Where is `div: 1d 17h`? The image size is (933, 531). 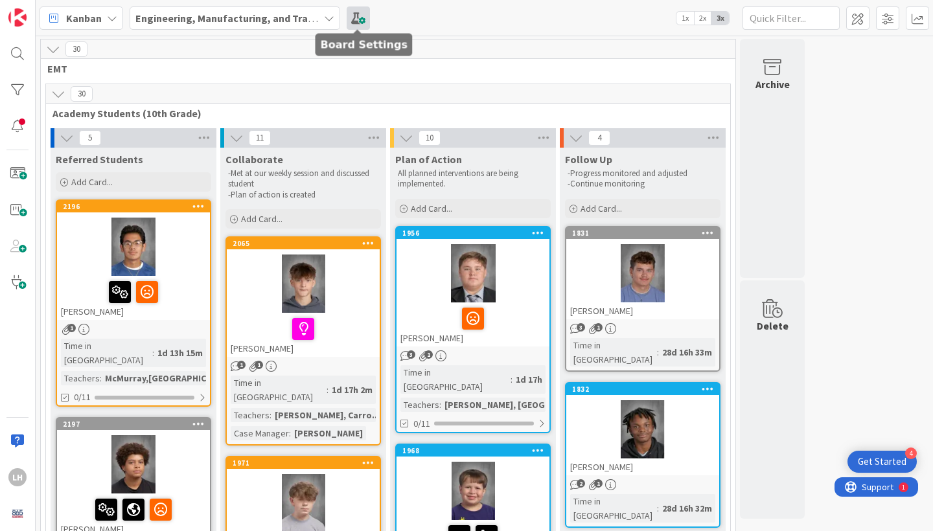 div: 1d 17h is located at coordinates (529, 380).